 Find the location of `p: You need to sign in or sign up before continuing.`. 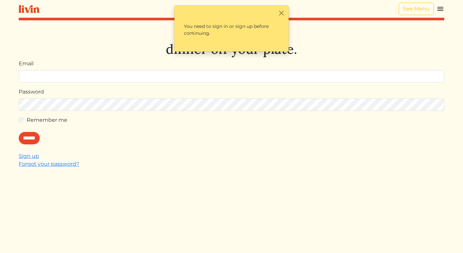

p: You need to sign in or sign up before continuing. is located at coordinates (232, 30).